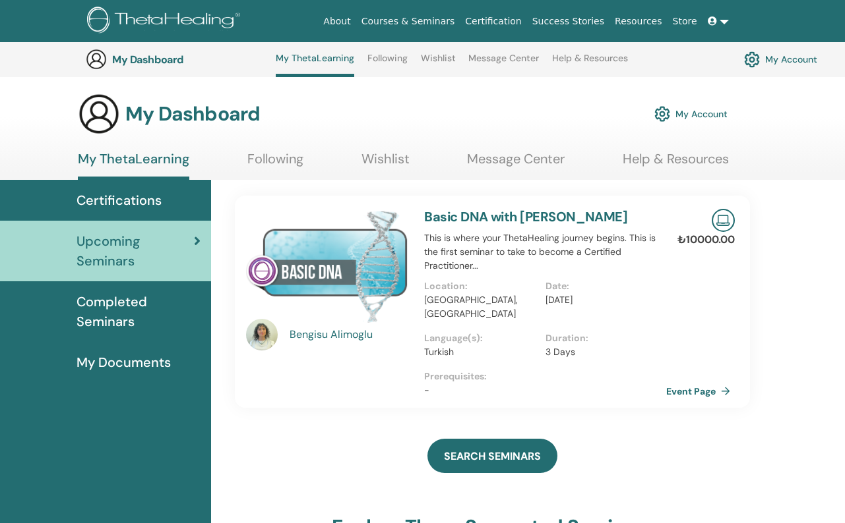 The width and height of the screenshot is (845, 523). Describe the element at coordinates (123, 363) in the screenshot. I see `span: My Documents` at that location.